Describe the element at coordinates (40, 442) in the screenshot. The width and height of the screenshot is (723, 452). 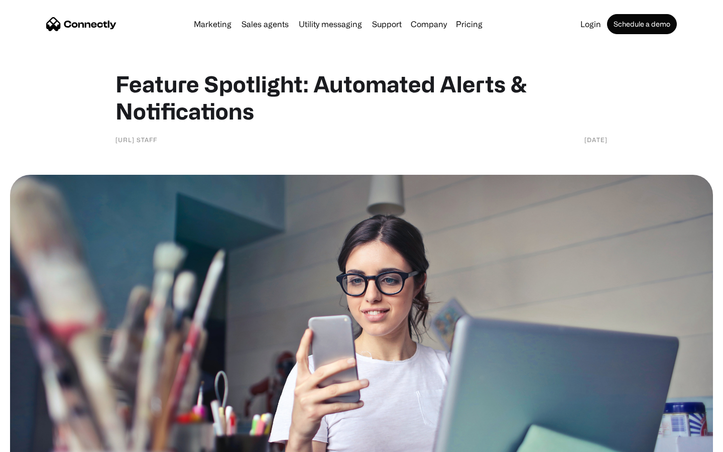
I see `ul: Language list` at that location.